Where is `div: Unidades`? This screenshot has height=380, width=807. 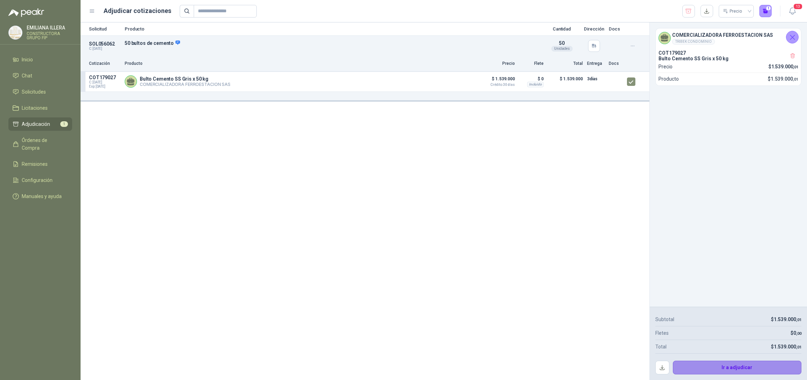 div: Unidades is located at coordinates (562, 49).